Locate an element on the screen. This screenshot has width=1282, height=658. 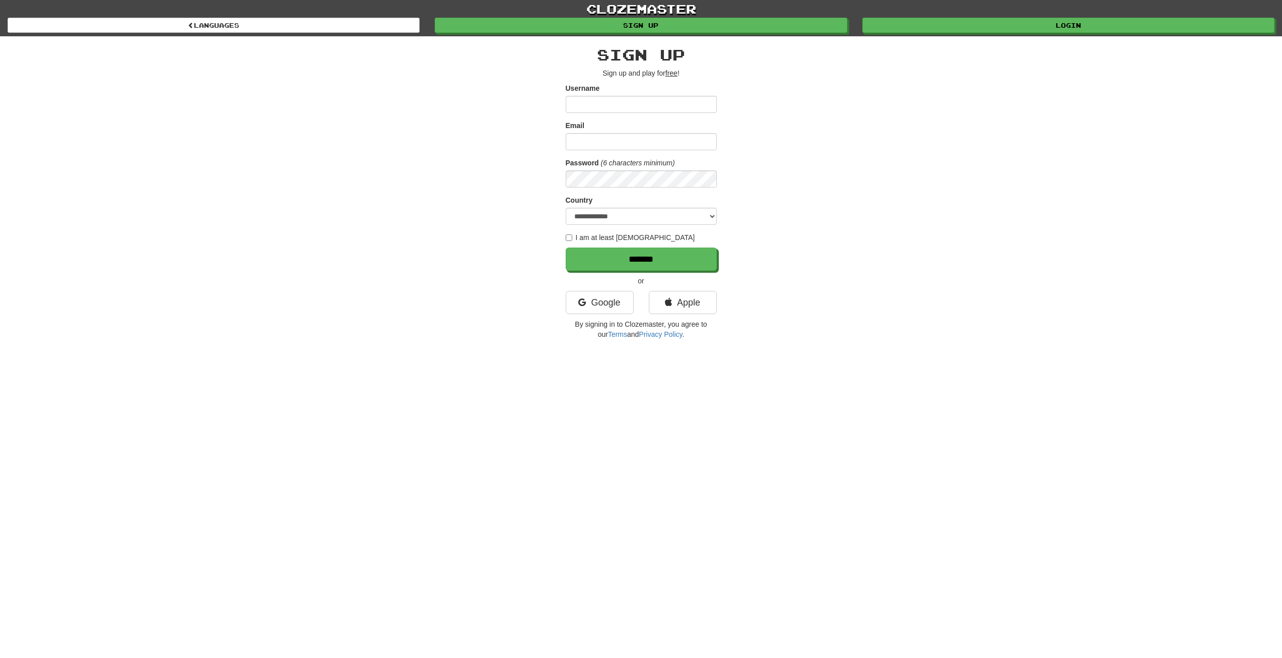
a: Sign up is located at coordinates (641, 25).